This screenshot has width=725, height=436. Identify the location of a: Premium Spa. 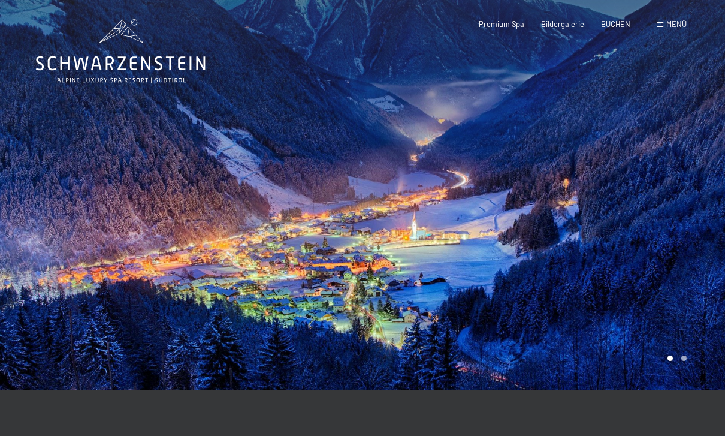
(502, 24).